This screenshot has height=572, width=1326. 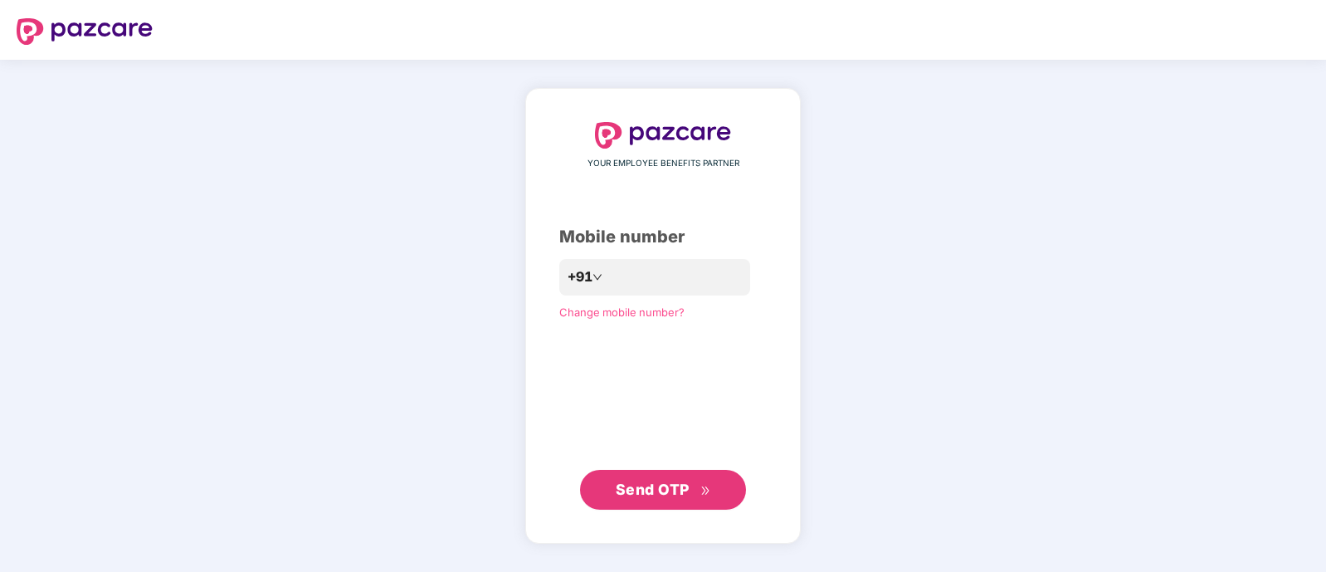 I want to click on div: Mobile number, so click(x=663, y=236).